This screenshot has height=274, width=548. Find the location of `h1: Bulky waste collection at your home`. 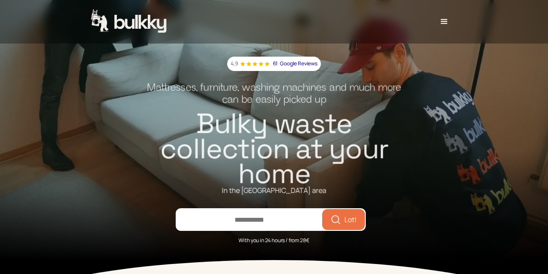

h1: Bulky waste collection at your home is located at coordinates (274, 149).